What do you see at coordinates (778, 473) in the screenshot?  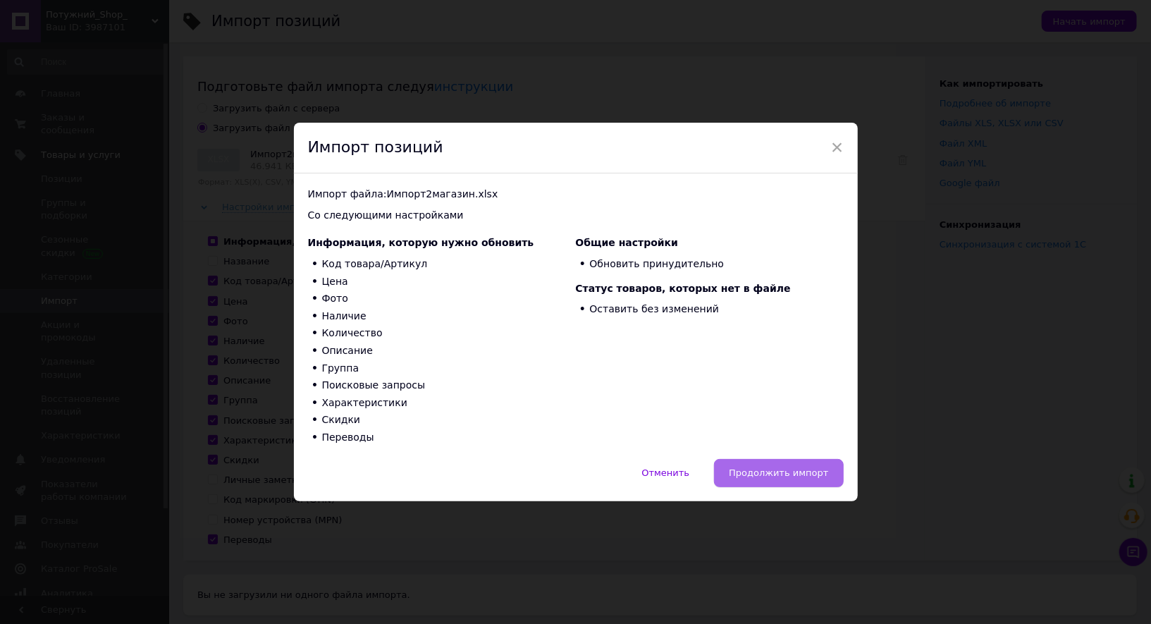 I see `button: Продолжить импорт` at bounding box center [778, 473].